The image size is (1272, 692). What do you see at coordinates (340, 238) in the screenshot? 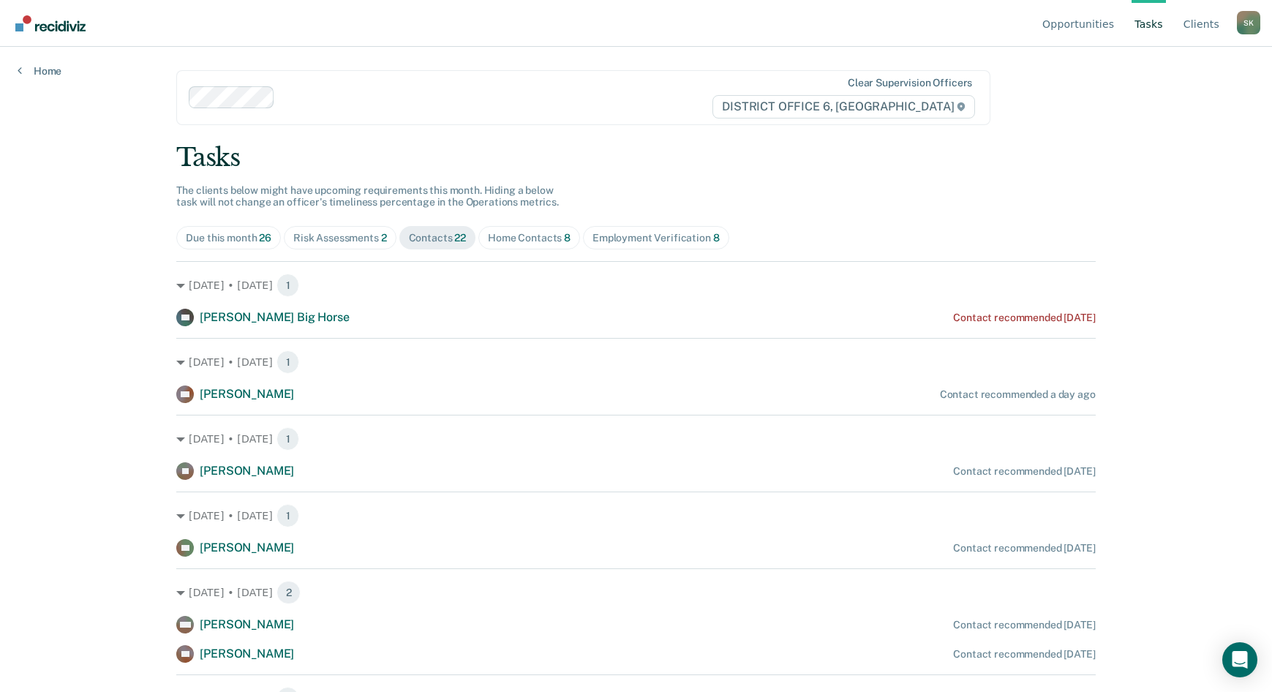
I see `div: Risk Assessments` at bounding box center [340, 238].